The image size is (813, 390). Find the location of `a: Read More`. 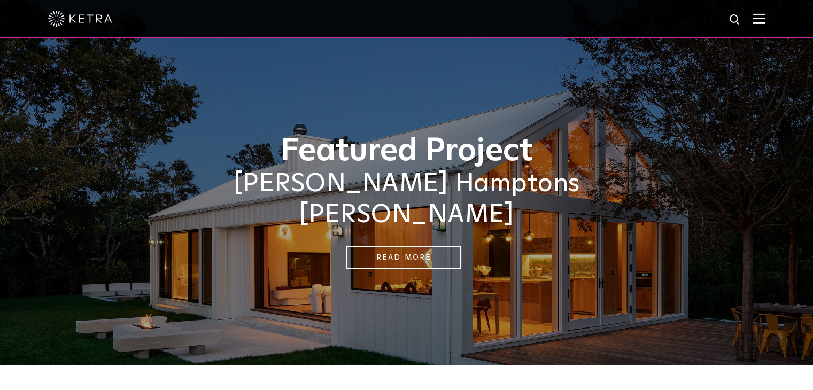

a: Read More is located at coordinates (404, 258).